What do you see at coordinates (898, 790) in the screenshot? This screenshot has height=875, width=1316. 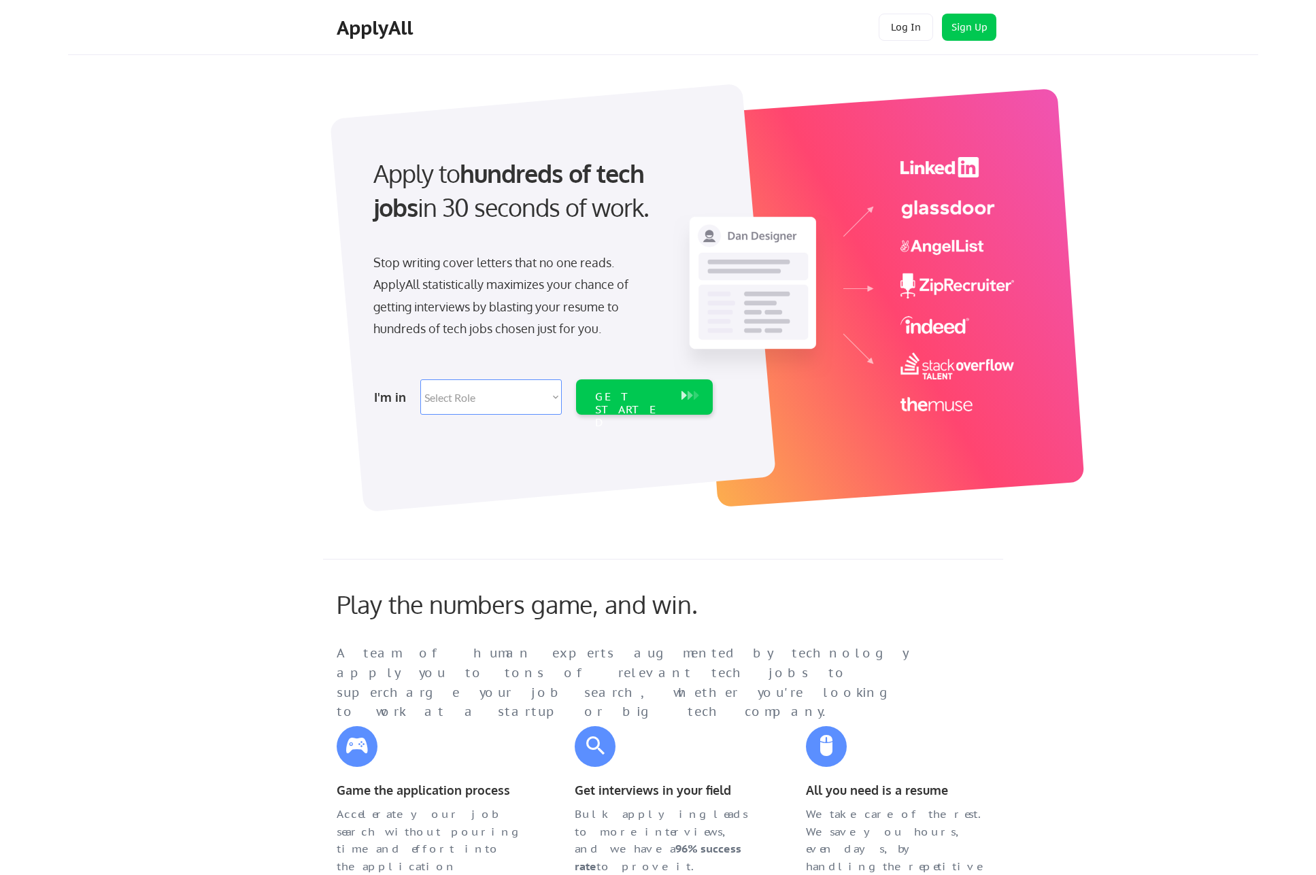 I see `div: All you need is a resume` at bounding box center [898, 790].